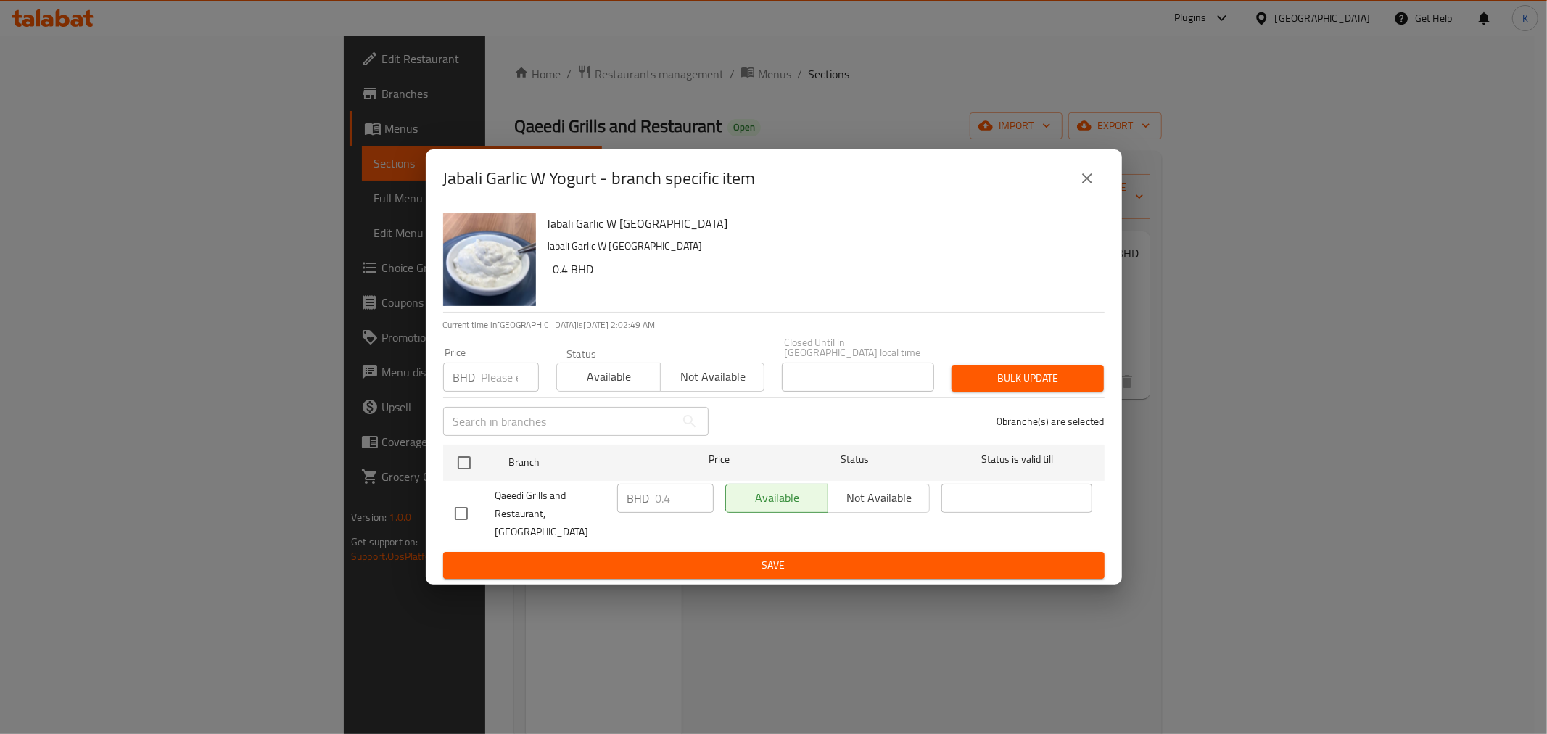  I want to click on button: Available, so click(609, 377).